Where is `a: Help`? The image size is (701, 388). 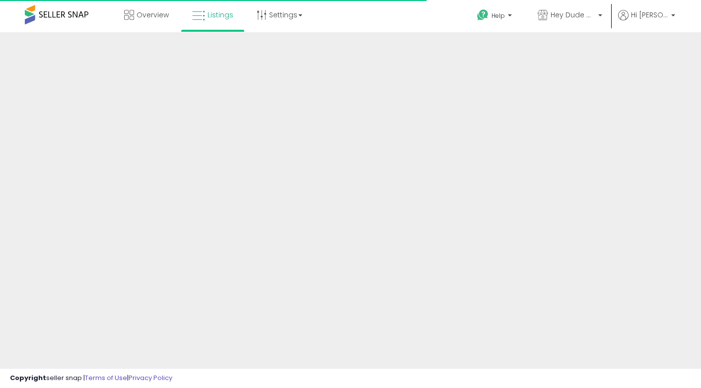 a: Help is located at coordinates (495, 17).